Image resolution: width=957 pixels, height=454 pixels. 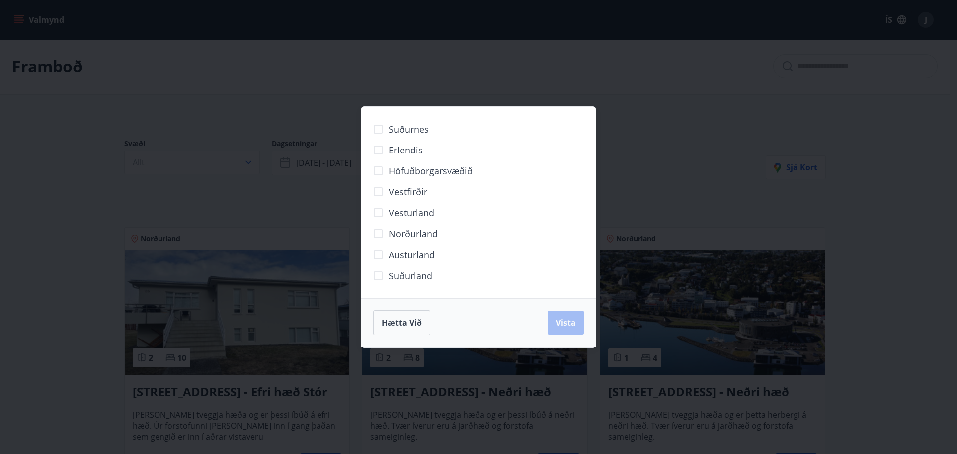 What do you see at coordinates (409, 129) in the screenshot?
I see `span: Suðurnes` at bounding box center [409, 129].